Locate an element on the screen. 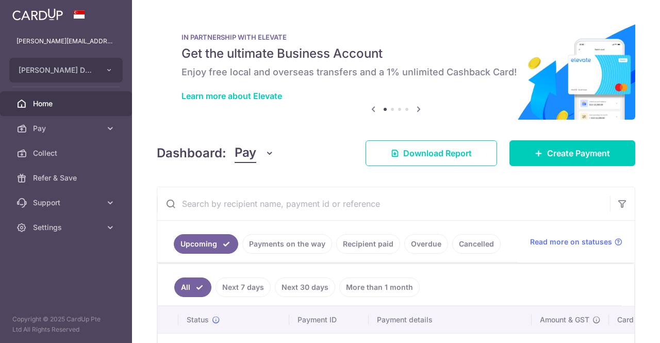 The width and height of the screenshot is (660, 343). h6: Enjoy free local and overseas transfers and a 1% unlimited Cashback Card! is located at coordinates (396, 72).